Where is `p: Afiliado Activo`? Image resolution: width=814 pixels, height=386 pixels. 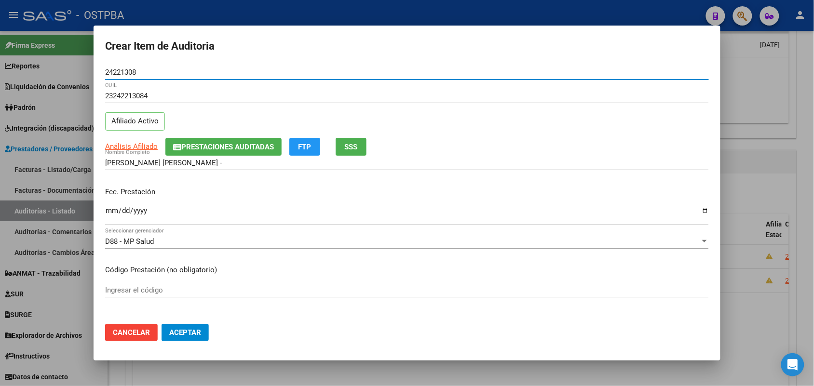
p: Afiliado Activo is located at coordinates (135, 121).